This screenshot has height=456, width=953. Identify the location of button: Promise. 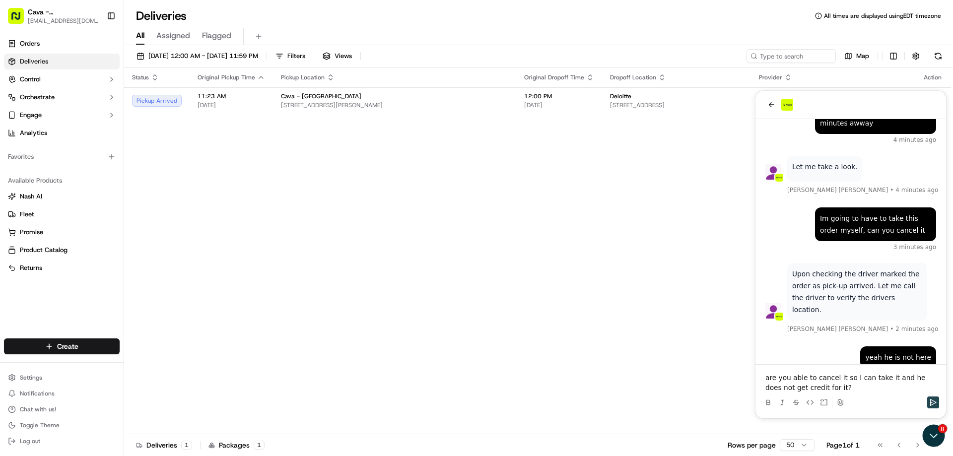
(62, 232).